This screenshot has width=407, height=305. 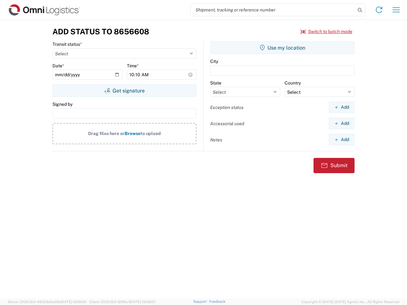 I want to click on span: Client: 2025.19.0-129fbcf, so click(x=122, y=302).